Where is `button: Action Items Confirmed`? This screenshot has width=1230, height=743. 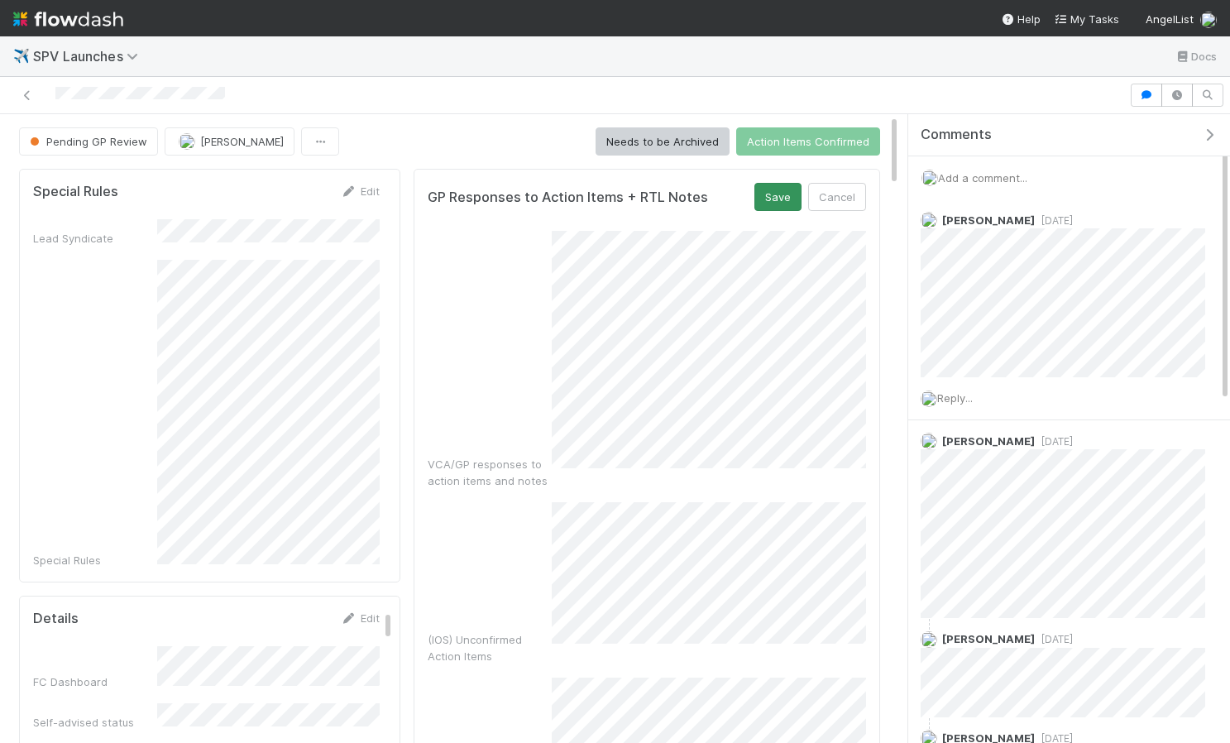 button: Action Items Confirmed is located at coordinates (808, 141).